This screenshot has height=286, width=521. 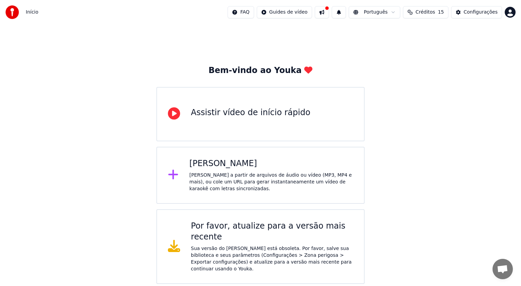 I want to click on span: 15, so click(x=441, y=12).